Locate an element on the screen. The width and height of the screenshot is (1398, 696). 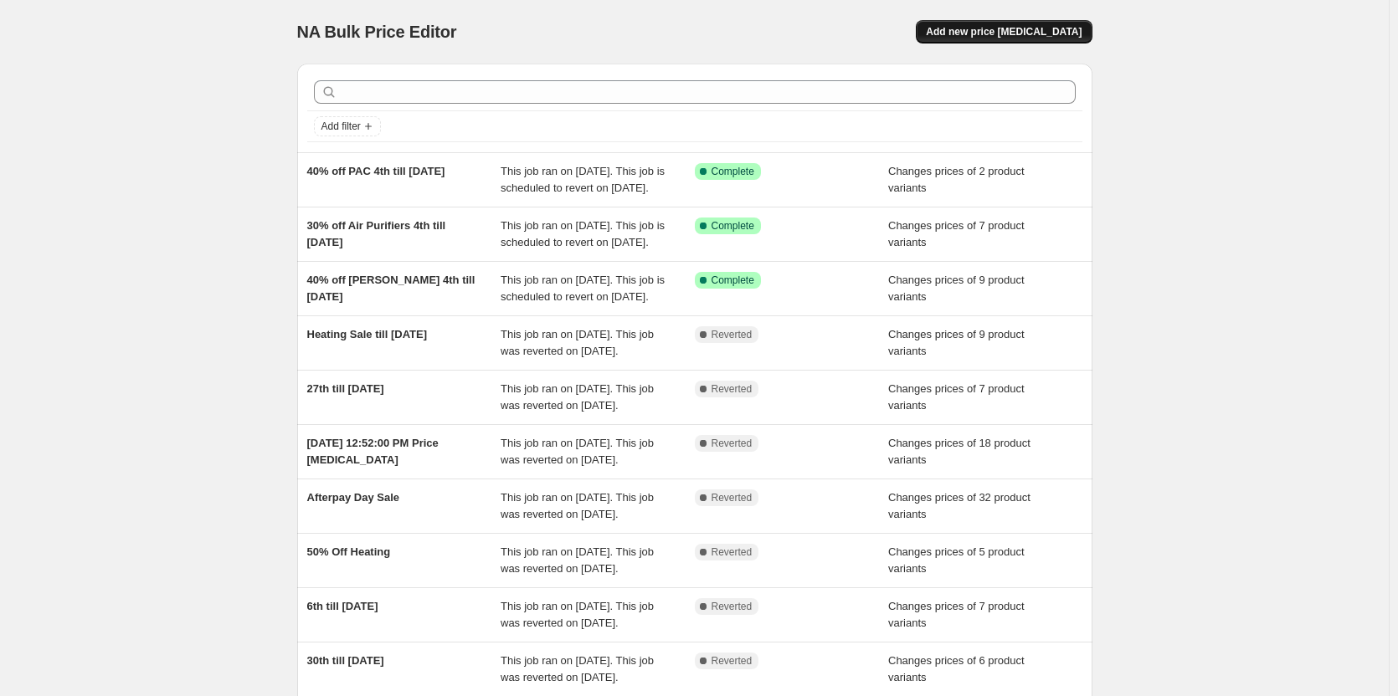
span: Add filter is located at coordinates (341, 126).